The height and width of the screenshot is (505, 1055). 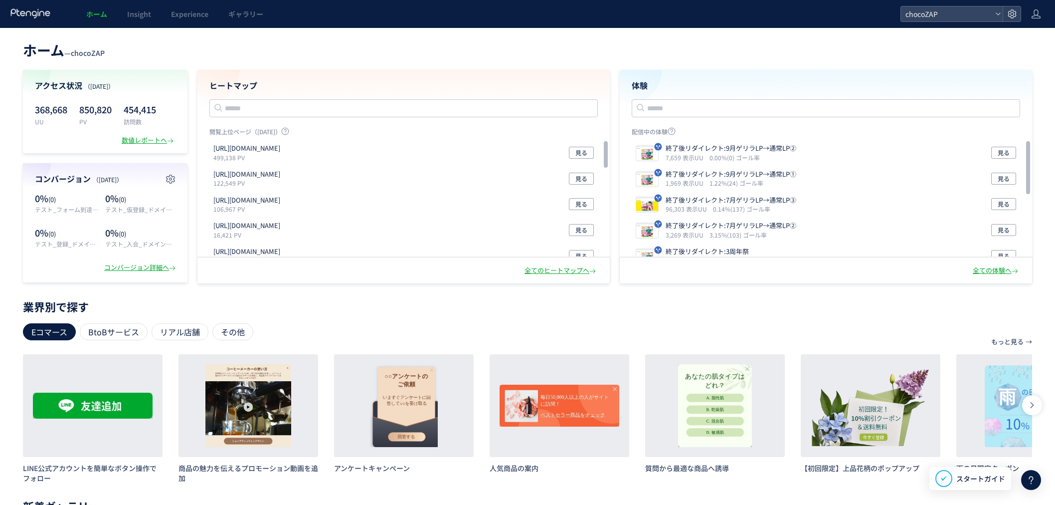 I want to click on p: 850,820, so click(x=95, y=109).